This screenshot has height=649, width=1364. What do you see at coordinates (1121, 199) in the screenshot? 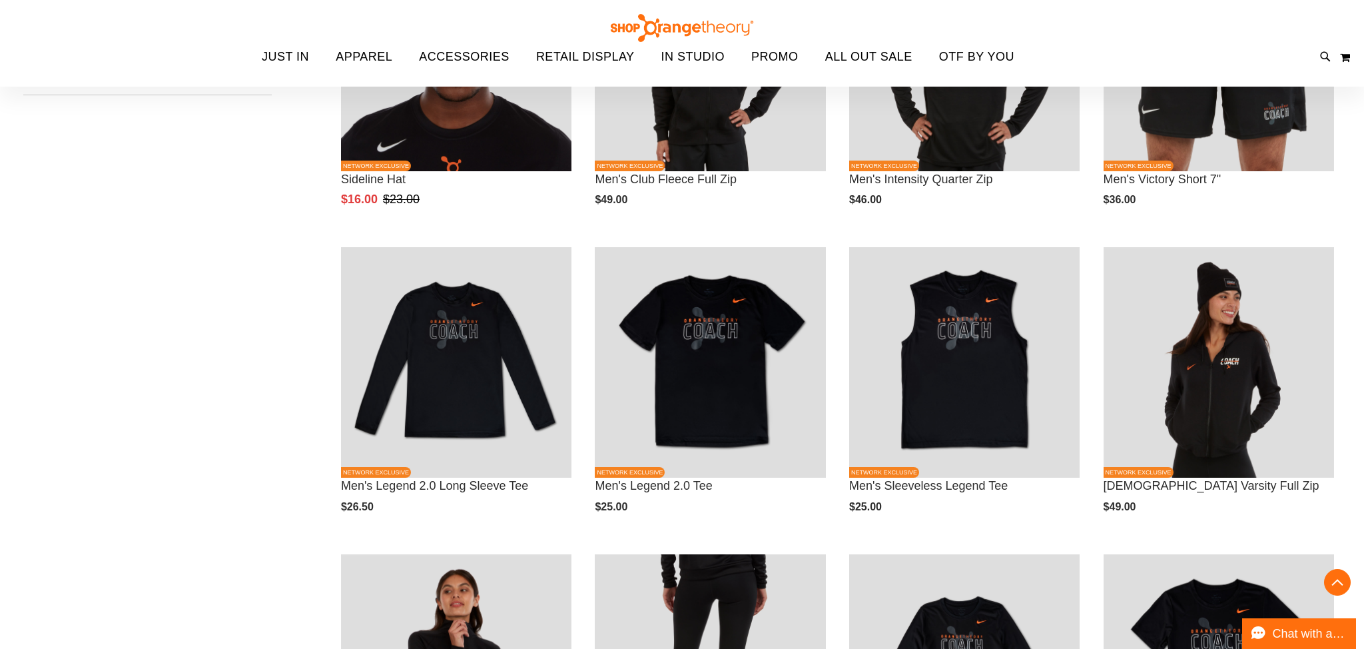
I see `span: $36.00` at bounding box center [1121, 199].